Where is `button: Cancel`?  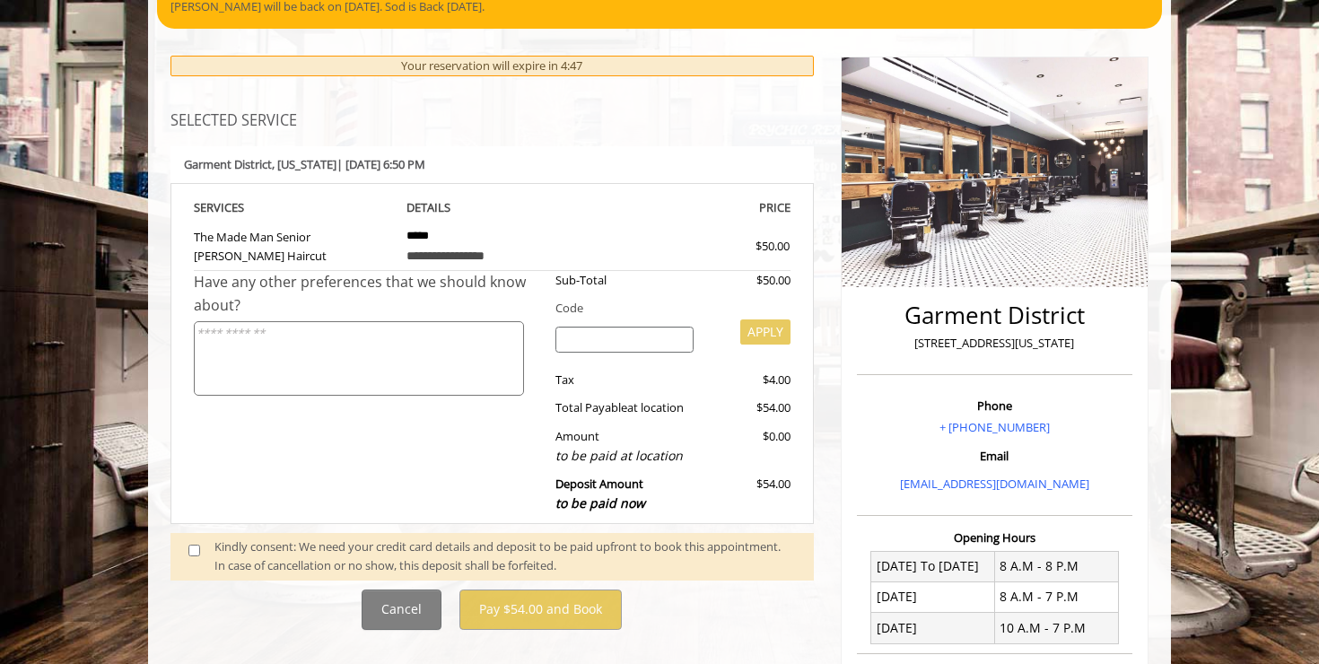 button: Cancel is located at coordinates (401, 609).